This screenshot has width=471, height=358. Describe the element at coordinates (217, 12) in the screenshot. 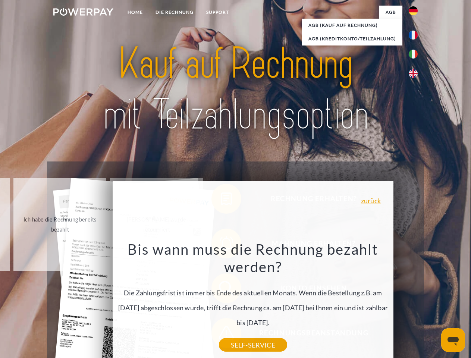

I see `a: SUPPORT` at that location.